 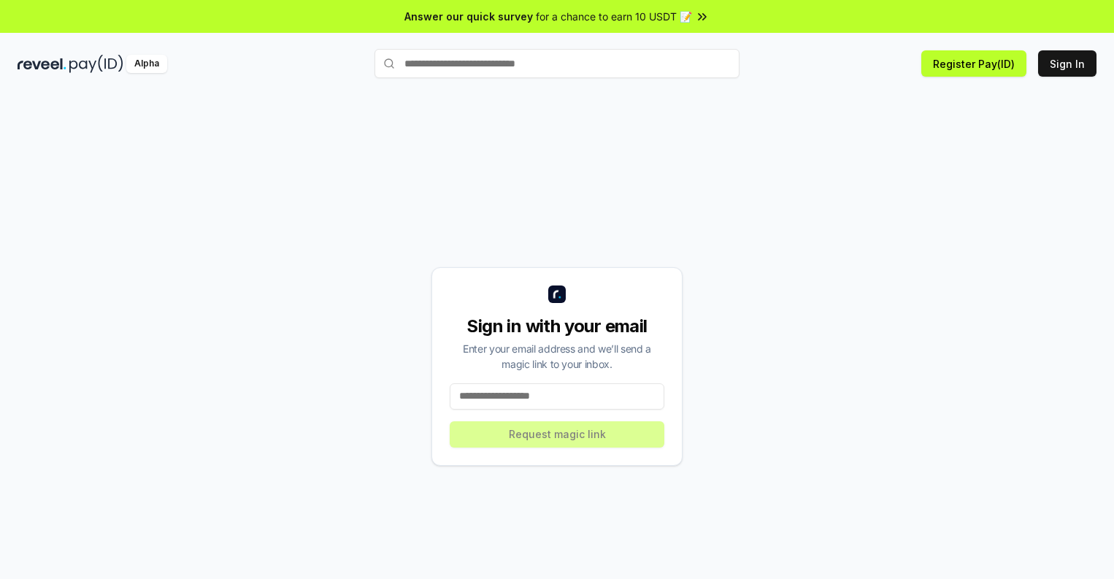 What do you see at coordinates (974, 64) in the screenshot?
I see `button: Register Pay(ID)` at bounding box center [974, 64].